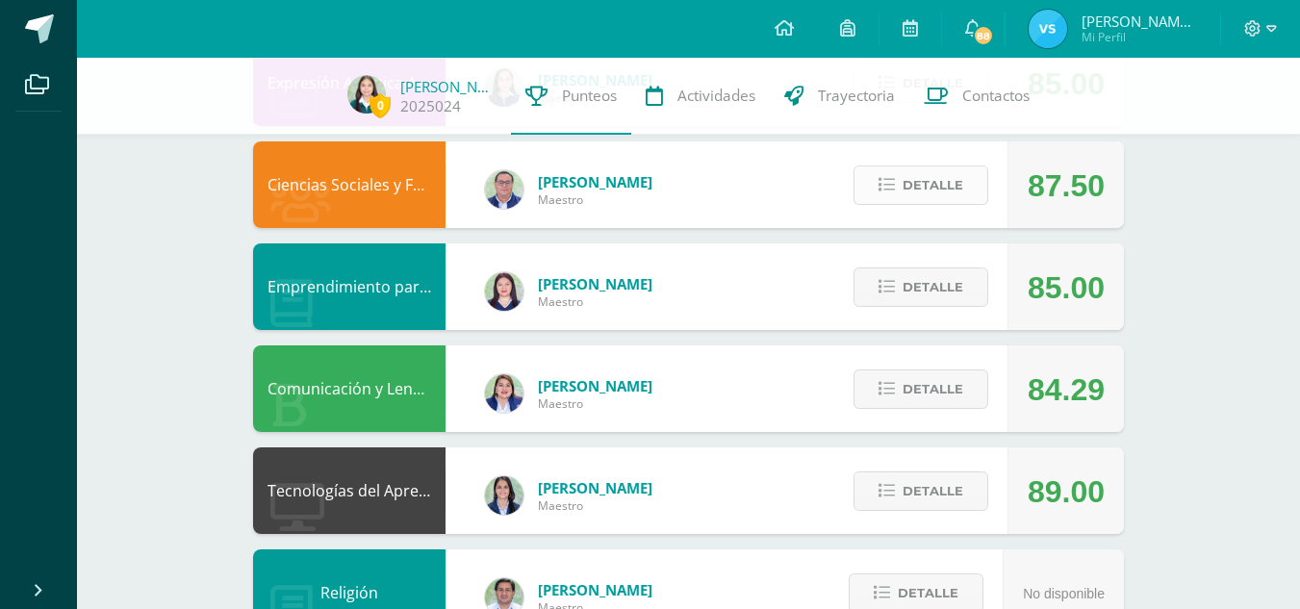  I want to click on img: c1c1b07ef08c5b34f56a5eb7b3c08b85.png, so click(504, 190).